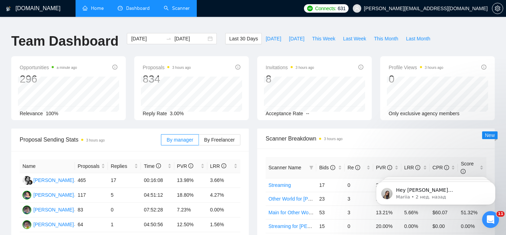 The image size is (506, 235). Describe the element at coordinates (243, 39) in the screenshot. I see `button: Last 30 Days` at that location.